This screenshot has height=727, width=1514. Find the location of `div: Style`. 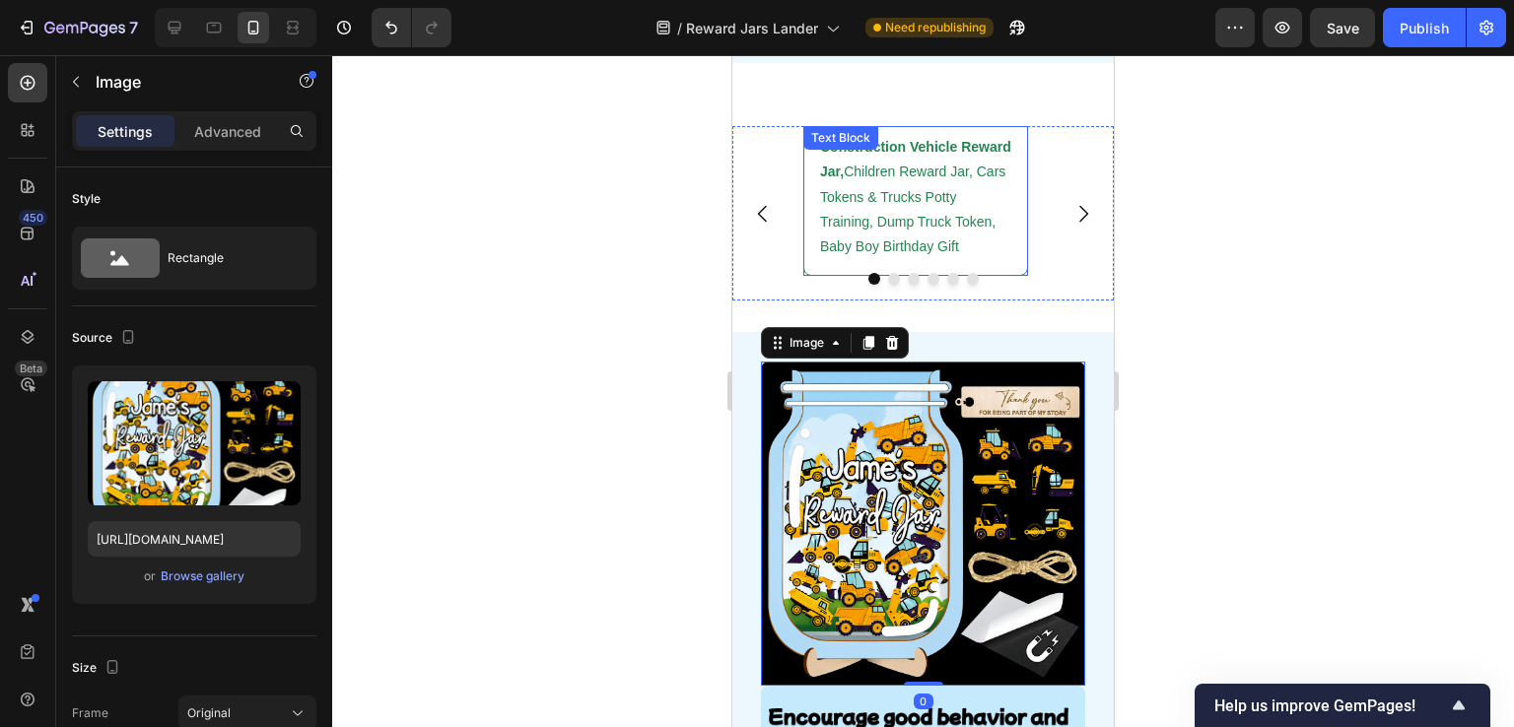

div: Style is located at coordinates (86, 199).